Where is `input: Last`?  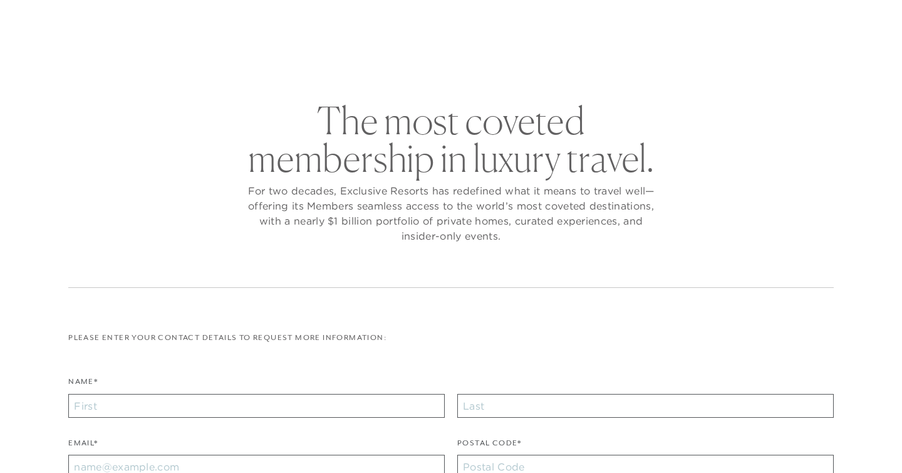
input: Last is located at coordinates (646, 405).